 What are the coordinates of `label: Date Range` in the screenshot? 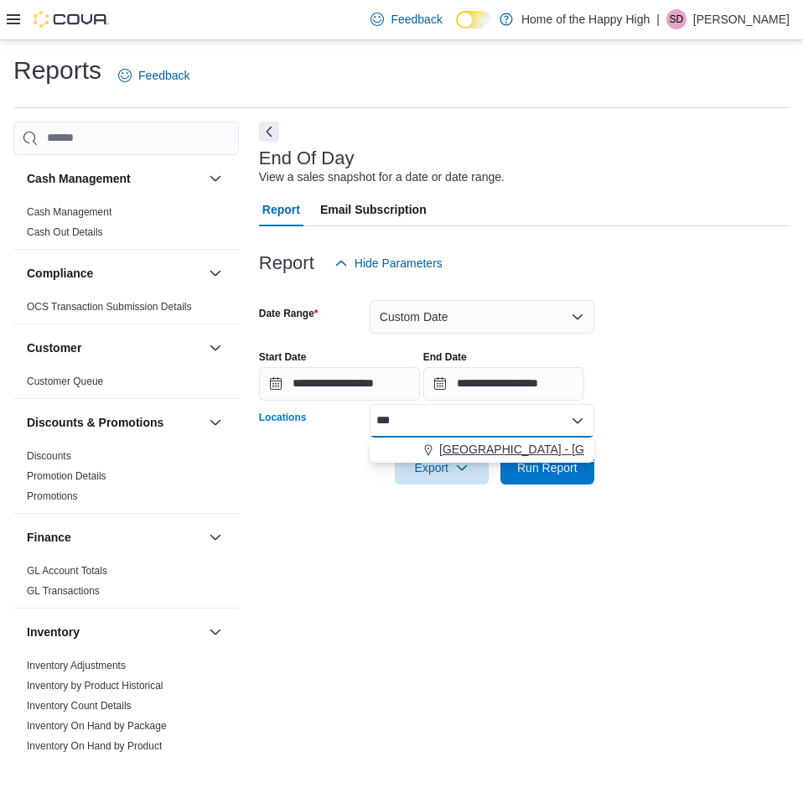 It's located at (288, 313).